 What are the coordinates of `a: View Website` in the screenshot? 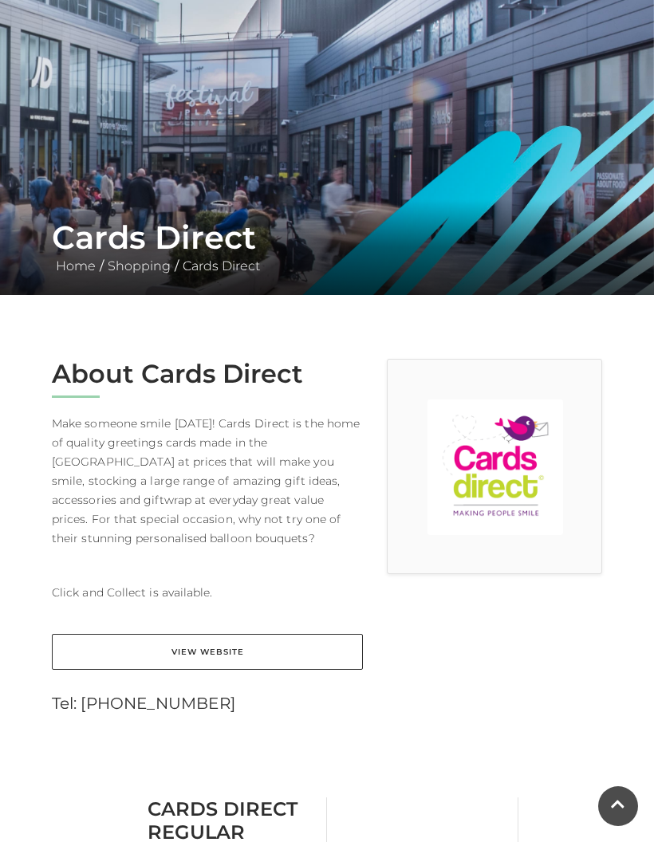 It's located at (207, 652).